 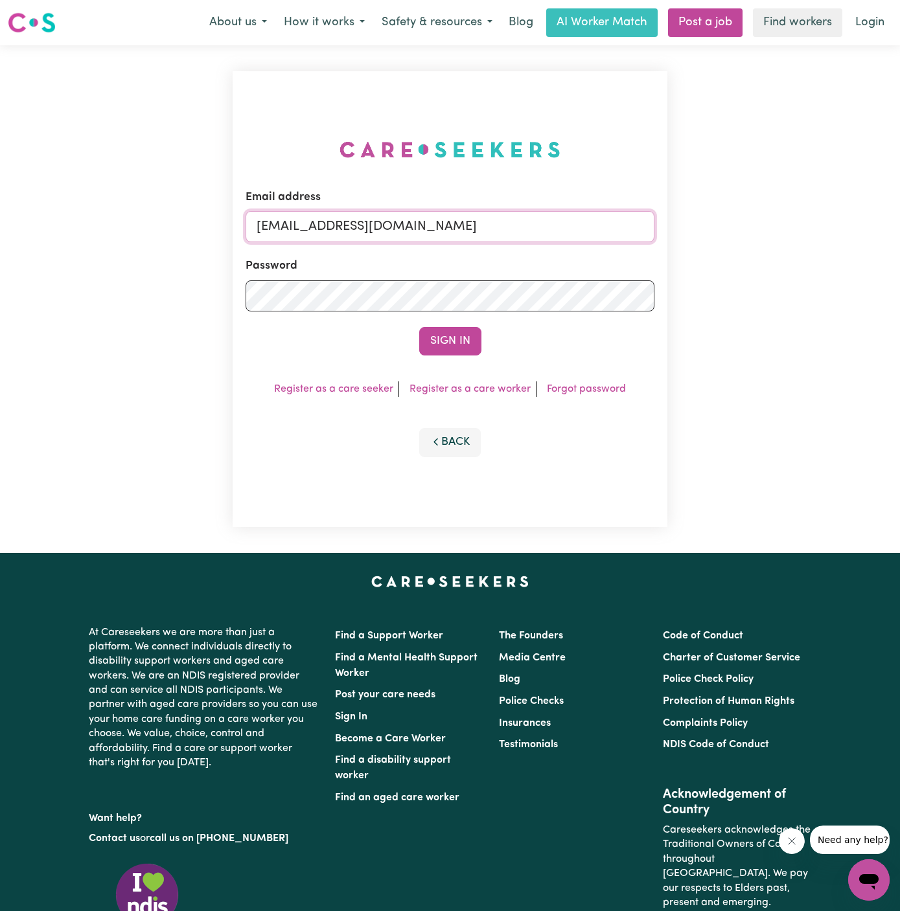 What do you see at coordinates (324, 23) in the screenshot?
I see `button: How it works` at bounding box center [324, 23].